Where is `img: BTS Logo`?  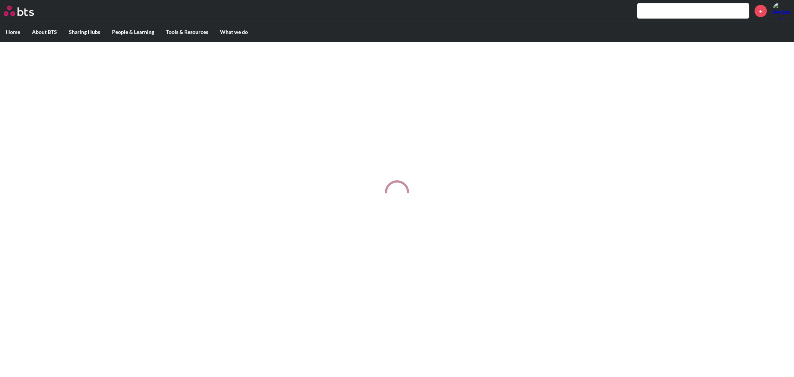 img: BTS Logo is located at coordinates (19, 11).